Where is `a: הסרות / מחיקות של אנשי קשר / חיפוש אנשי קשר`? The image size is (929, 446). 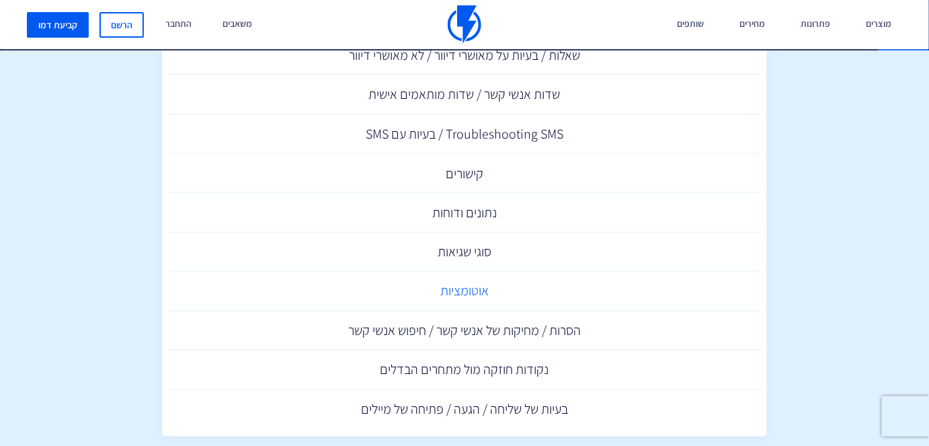 a: הסרות / מחיקות של אנשי קשר / חיפוש אנשי קשר is located at coordinates (464, 331).